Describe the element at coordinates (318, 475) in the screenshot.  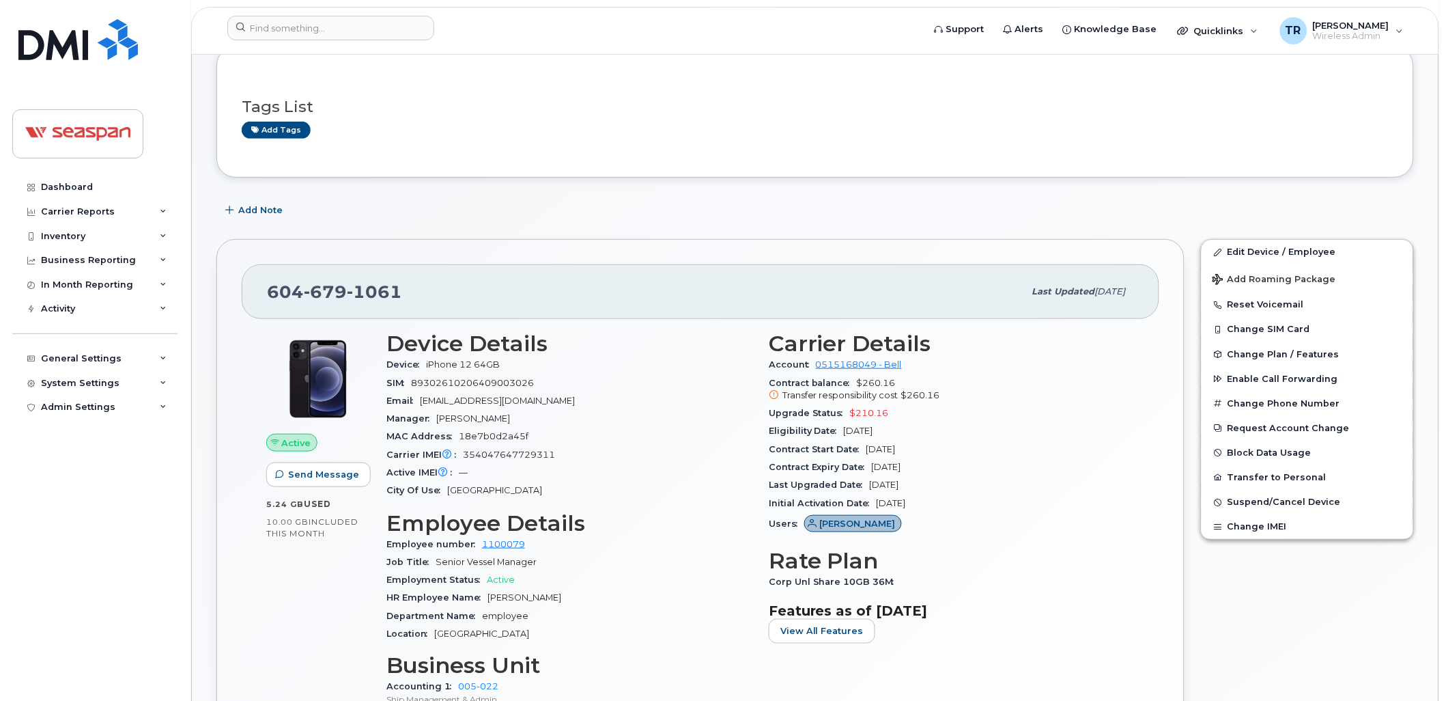
I see `button: Send Message` at that location.